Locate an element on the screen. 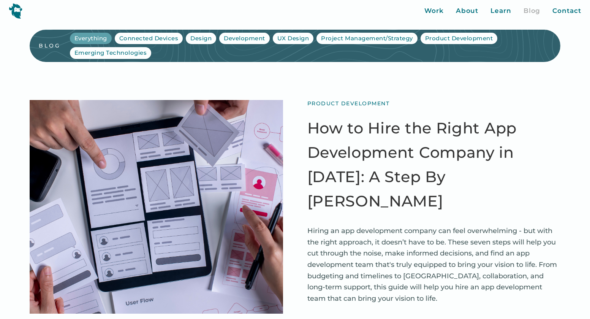 The image size is (590, 319). a: Learn is located at coordinates (501, 11).